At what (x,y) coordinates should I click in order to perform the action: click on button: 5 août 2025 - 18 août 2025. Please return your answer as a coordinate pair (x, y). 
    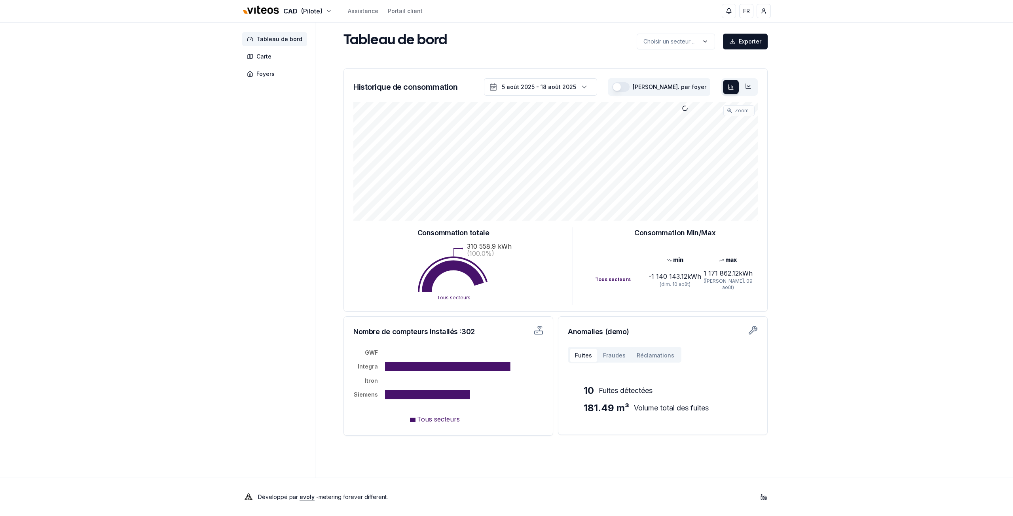
    Looking at the image, I should click on (540, 87).